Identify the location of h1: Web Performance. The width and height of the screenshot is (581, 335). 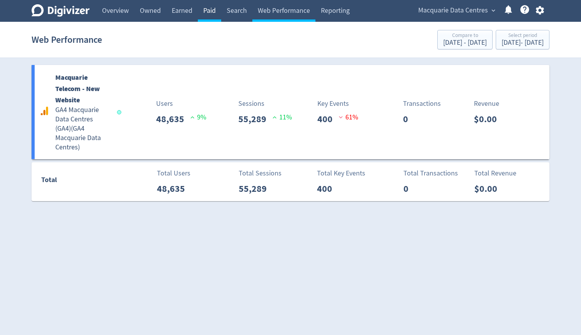
(67, 40).